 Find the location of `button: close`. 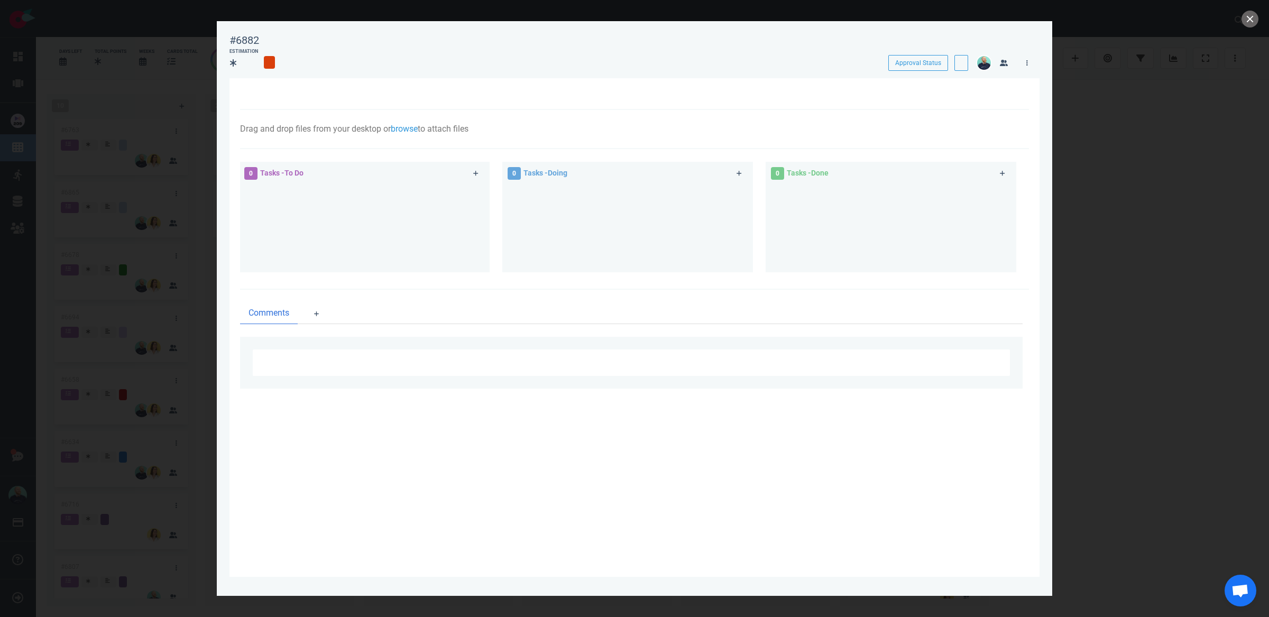

button: close is located at coordinates (1250, 19).